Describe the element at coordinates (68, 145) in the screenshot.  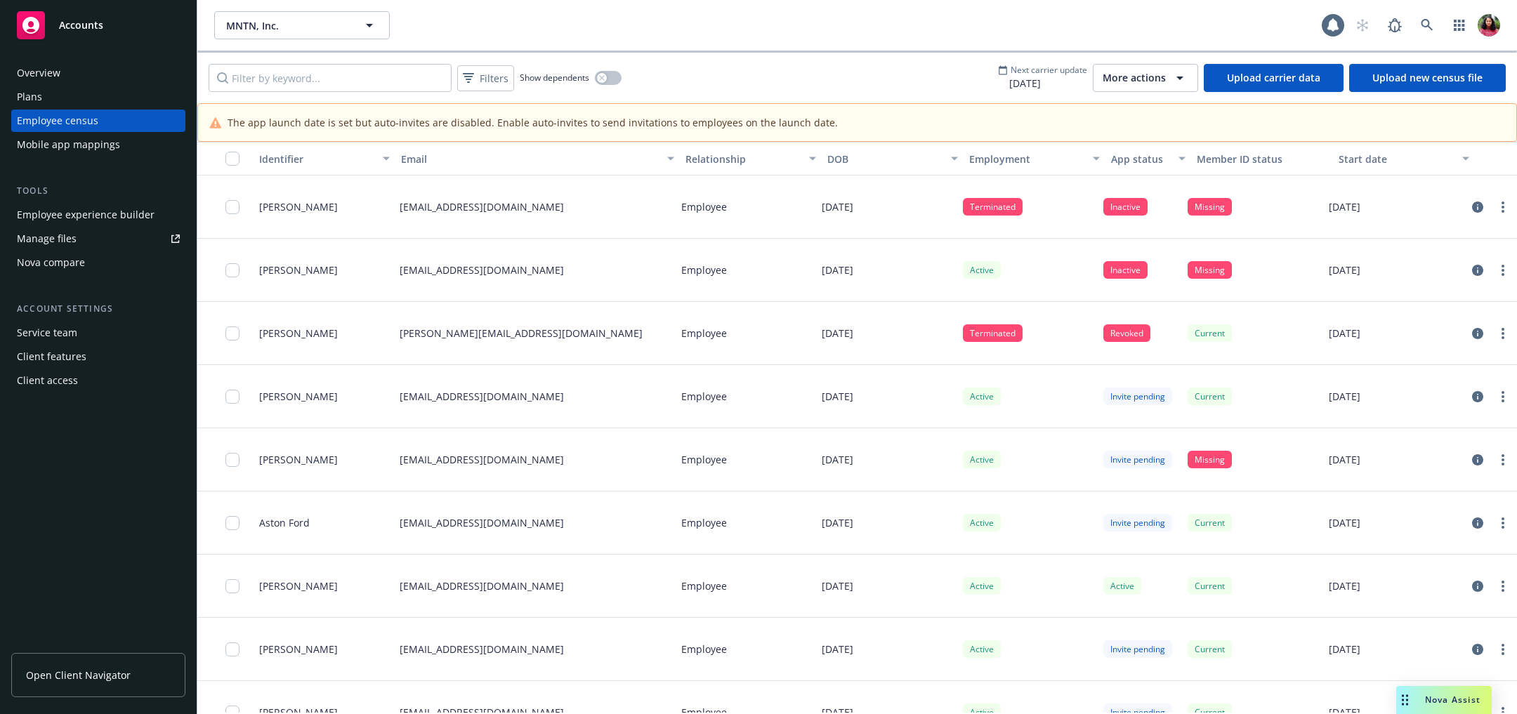
I see `div: Mobile app mappings` at that location.